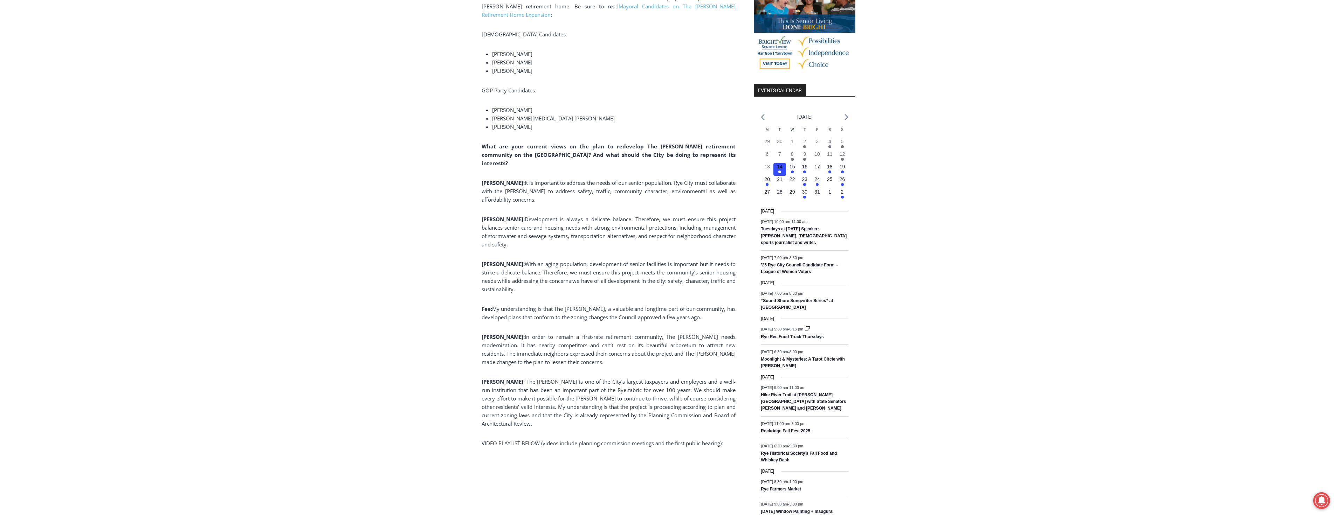 This screenshot has height=516, width=1337. Describe the element at coordinates (804, 154) in the screenshot. I see `time: 9` at that location.